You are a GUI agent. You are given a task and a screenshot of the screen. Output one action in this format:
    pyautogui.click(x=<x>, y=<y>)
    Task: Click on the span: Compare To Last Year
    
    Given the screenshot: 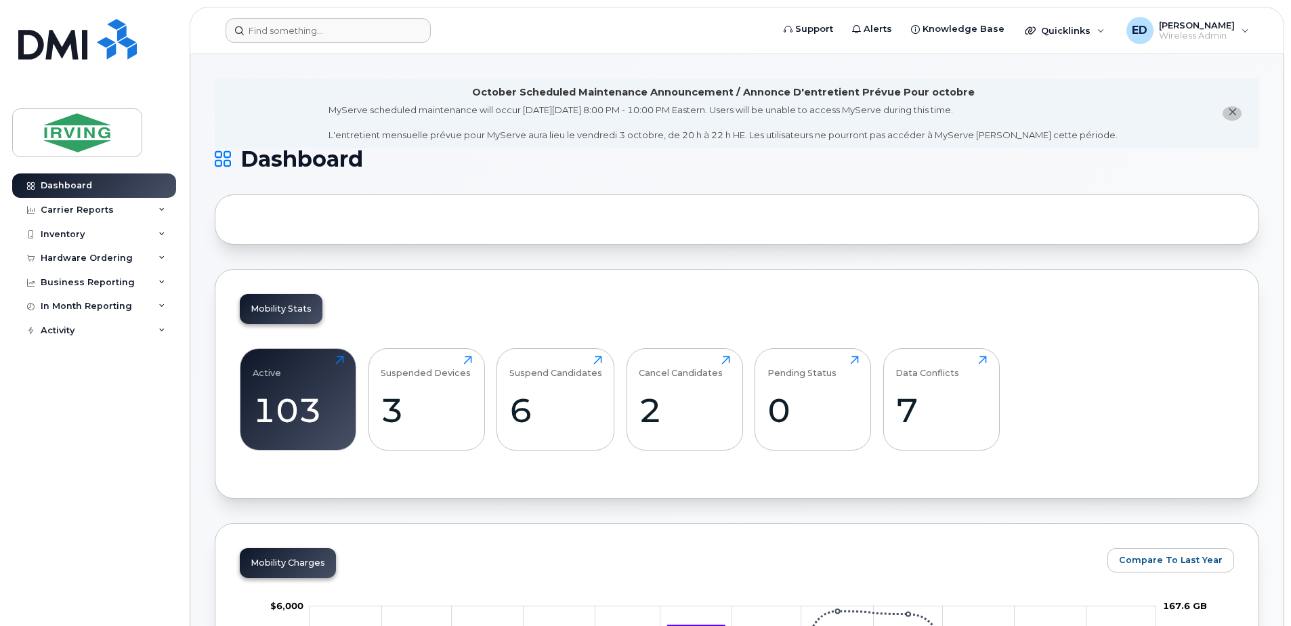 What is the action you would take?
    pyautogui.click(x=1170, y=559)
    